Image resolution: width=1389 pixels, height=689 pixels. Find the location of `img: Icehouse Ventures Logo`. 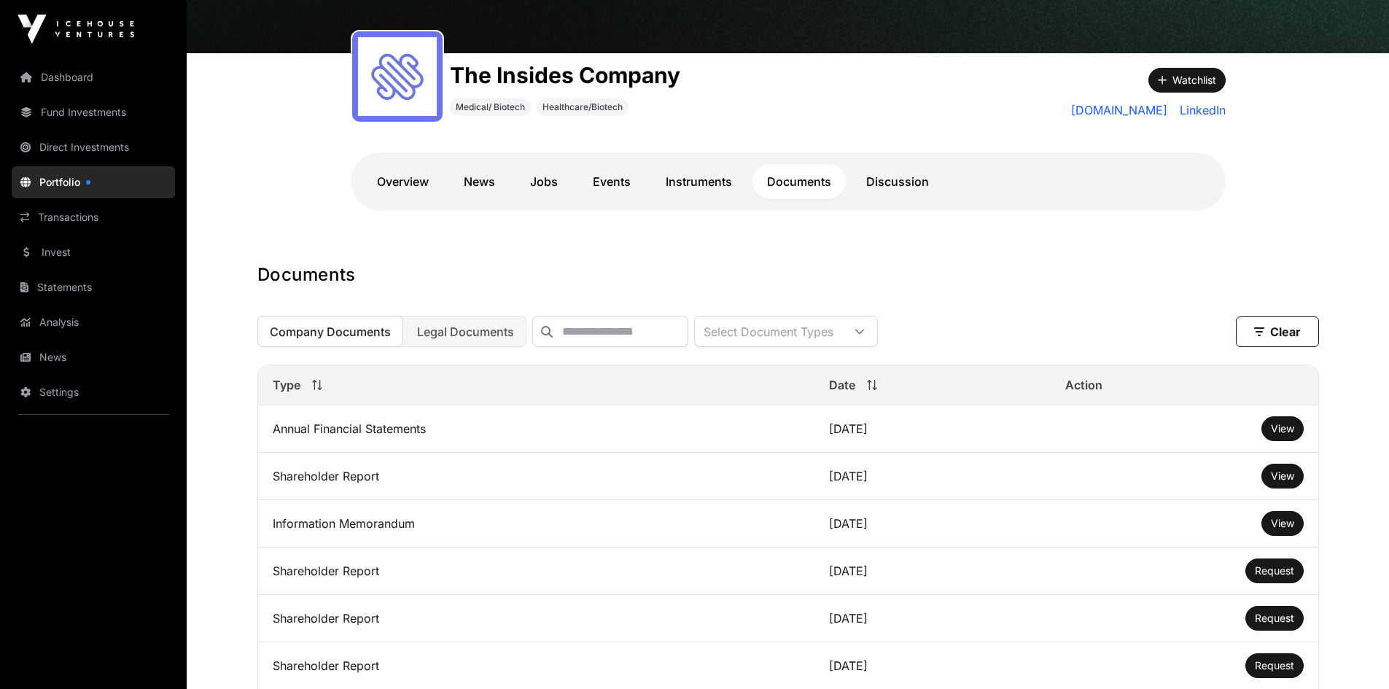

img: Icehouse Ventures Logo is located at coordinates (76, 29).